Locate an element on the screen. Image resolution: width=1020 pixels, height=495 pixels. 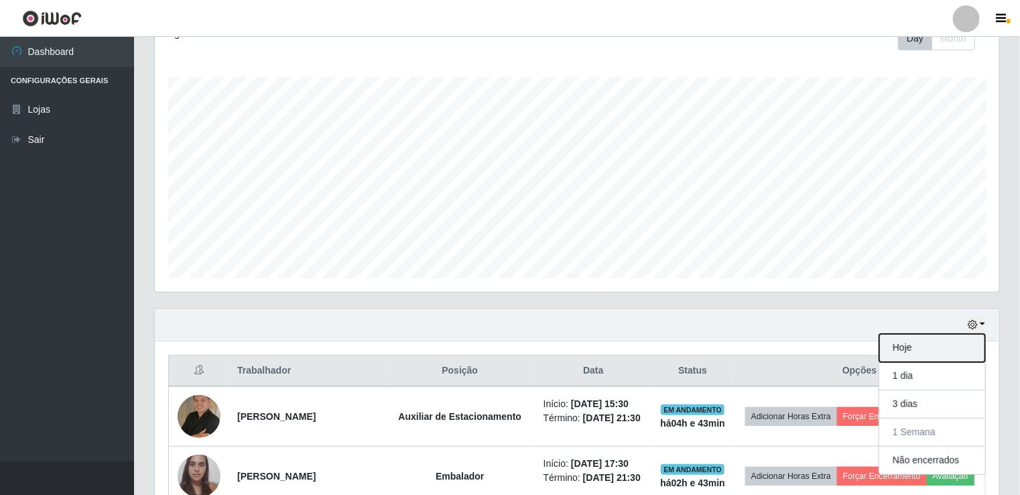
strong: Embalador is located at coordinates (460, 476).